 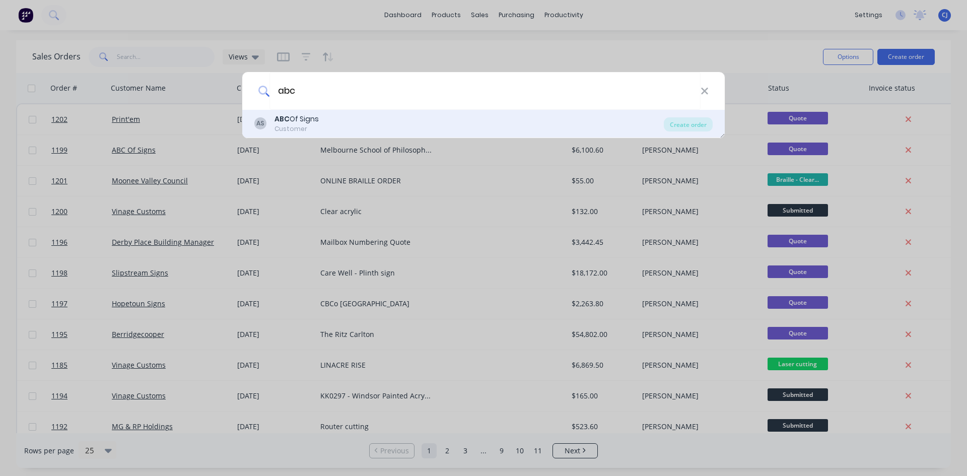 What do you see at coordinates (297, 129) in the screenshot?
I see `div: Customer` at bounding box center [297, 129].